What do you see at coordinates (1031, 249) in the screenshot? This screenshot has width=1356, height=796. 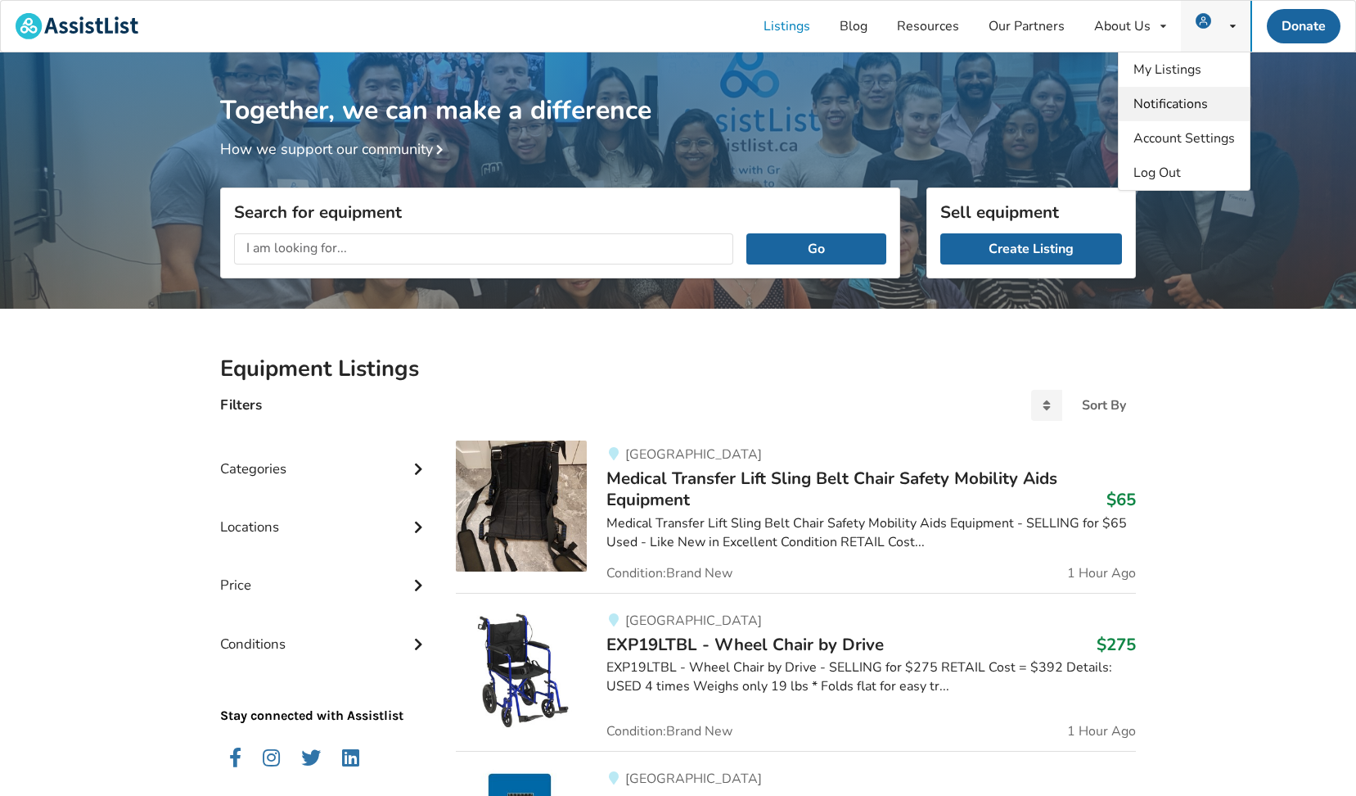 I see `a: Create Listing` at bounding box center [1031, 249].